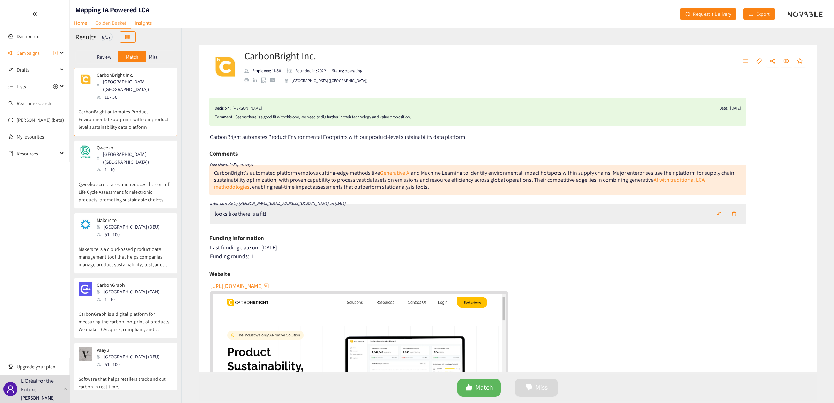 The height and width of the screenshot is (403, 834). Describe the element at coordinates (759, 61) in the screenshot. I see `button: tag` at that location.